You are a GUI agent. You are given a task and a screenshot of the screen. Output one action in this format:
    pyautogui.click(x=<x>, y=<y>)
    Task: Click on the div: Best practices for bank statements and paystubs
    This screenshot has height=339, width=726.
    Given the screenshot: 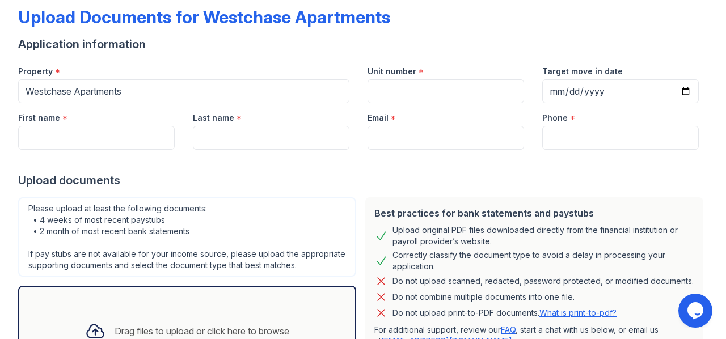 What is the action you would take?
    pyautogui.click(x=534, y=213)
    